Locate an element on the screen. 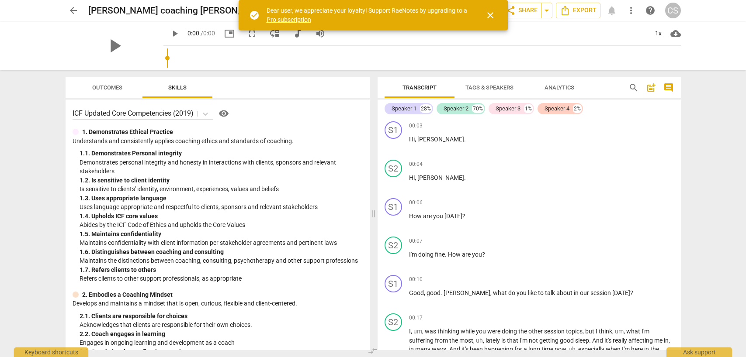 This screenshot has height=357, width=746. button: Picture in picture is located at coordinates (229, 34).